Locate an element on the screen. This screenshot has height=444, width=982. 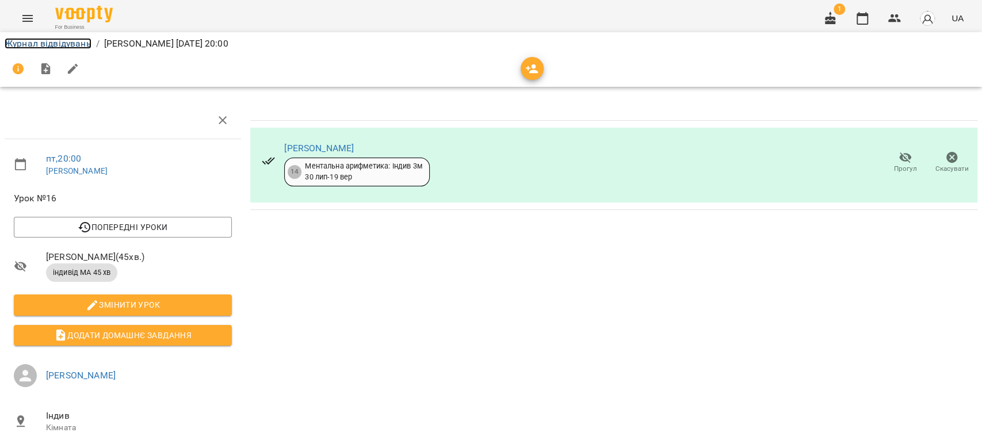
button: Прогул is located at coordinates (904, 163).